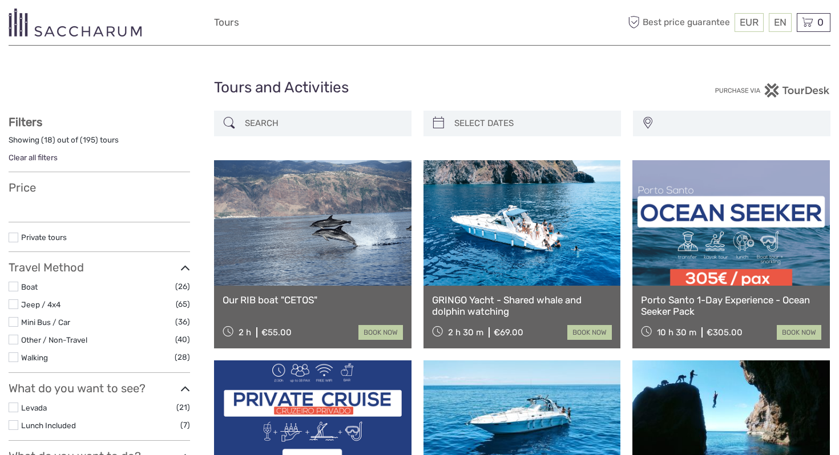  What do you see at coordinates (676, 333) in the screenshot?
I see `span: 10 h 30 m` at bounding box center [676, 333].